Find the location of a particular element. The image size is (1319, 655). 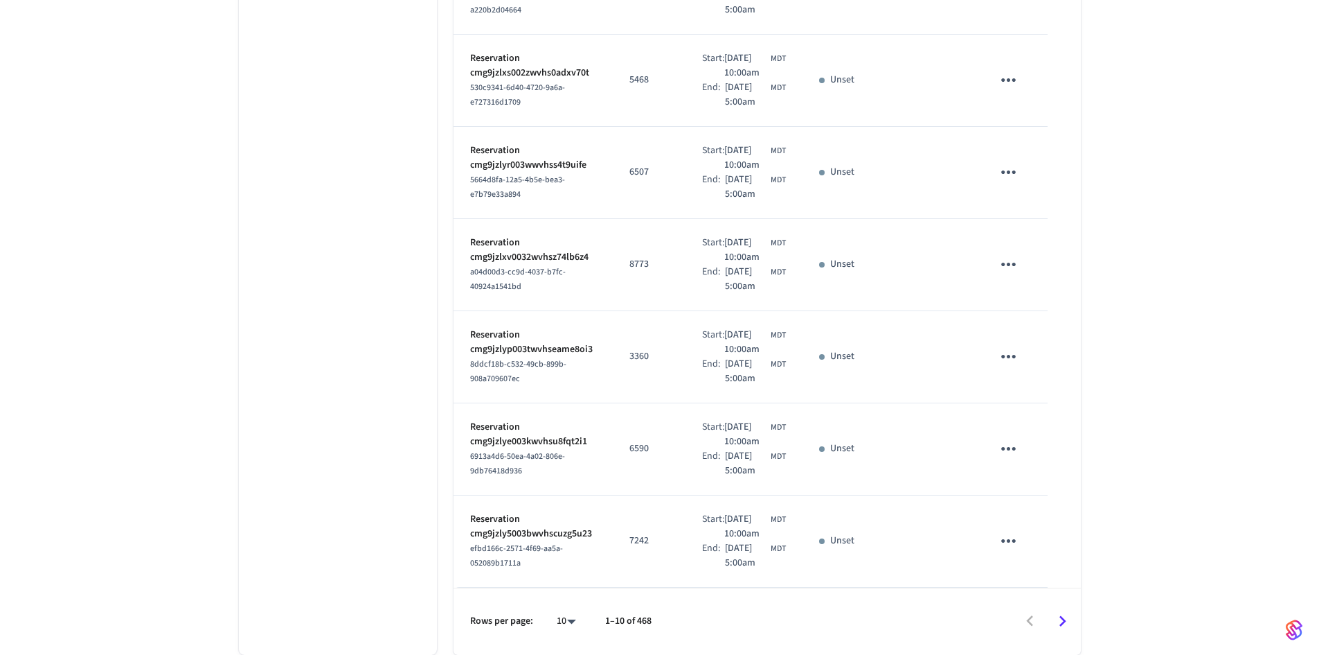

p: Reservation cmg9jzly5003bwvhscuzg5u23 is located at coordinates (533, 526).